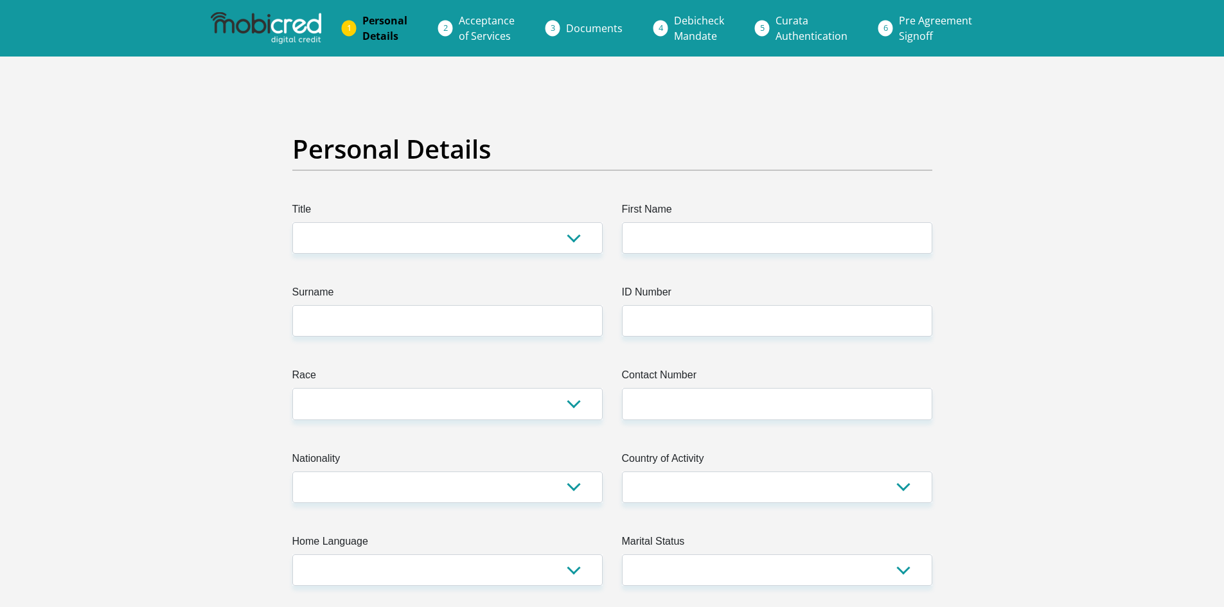  I want to click on h2: Personal Details, so click(612, 149).